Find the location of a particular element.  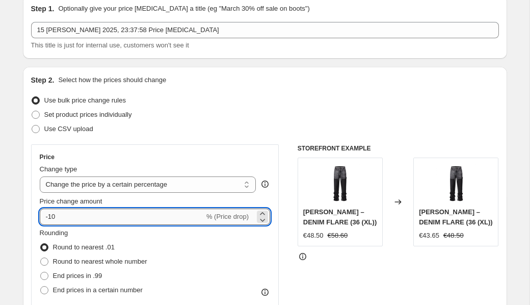

span: Set product prices individually is located at coordinates (88, 114).